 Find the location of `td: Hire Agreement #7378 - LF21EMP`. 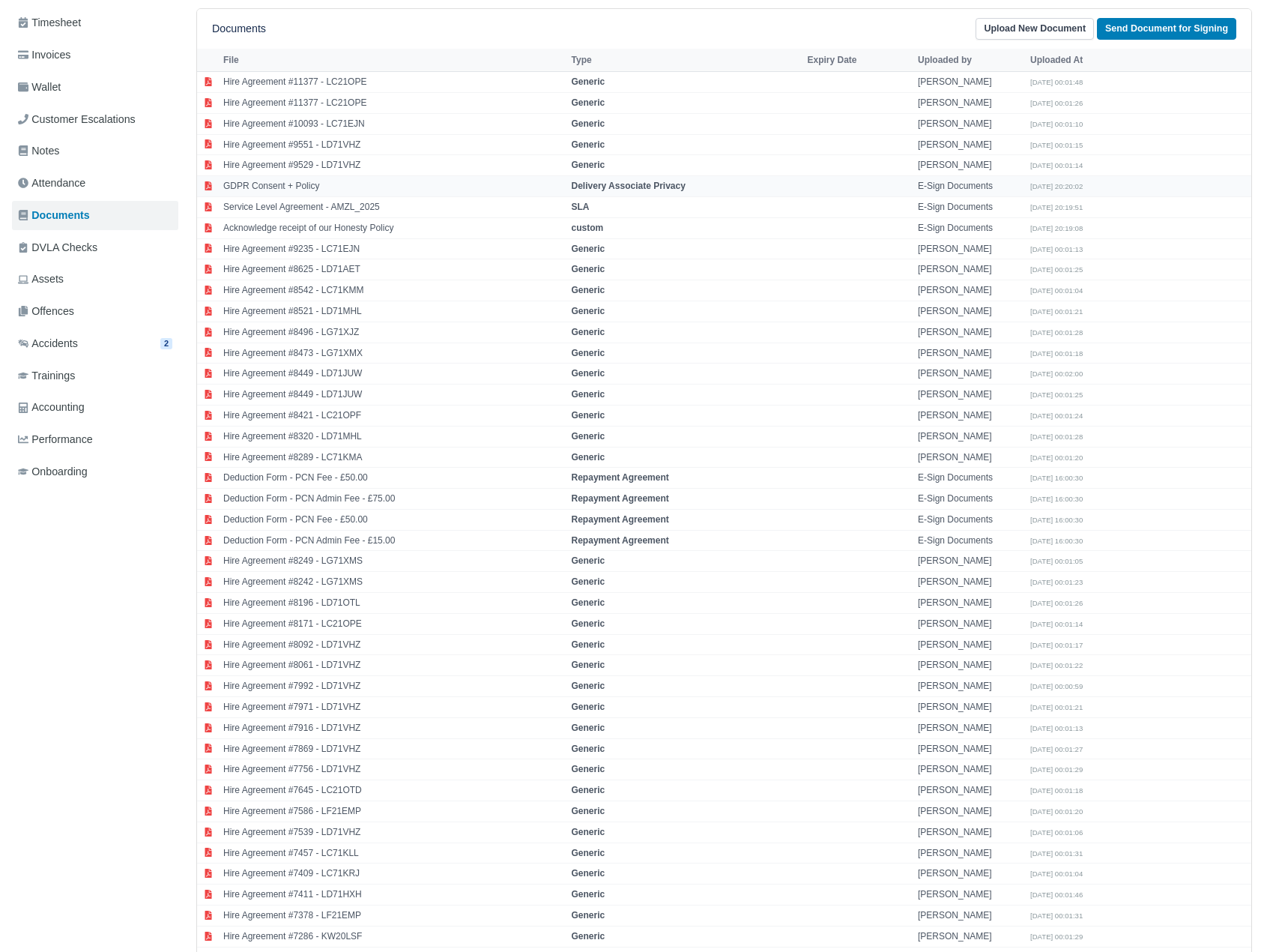

td: Hire Agreement #7378 - LF21EMP is located at coordinates (394, 916).